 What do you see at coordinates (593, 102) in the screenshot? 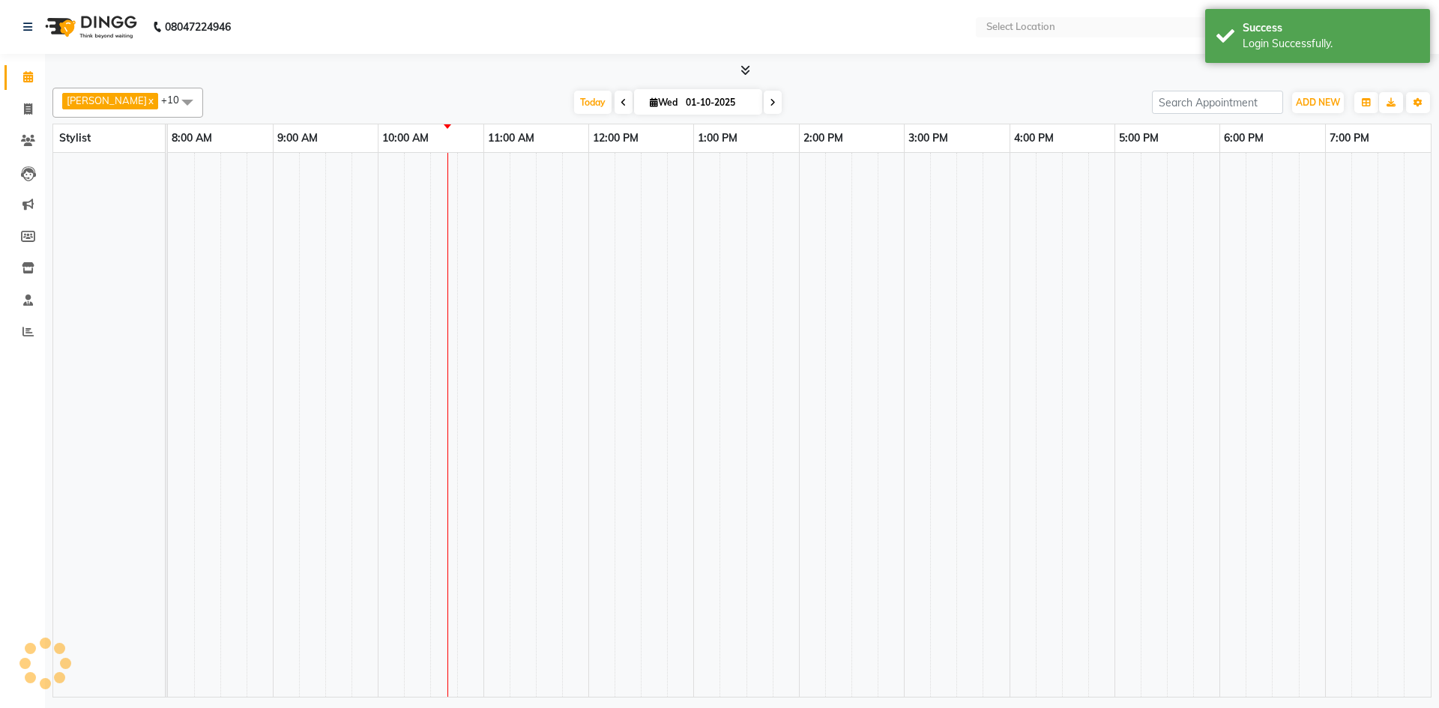
I see `span: Today` at bounding box center [593, 102].